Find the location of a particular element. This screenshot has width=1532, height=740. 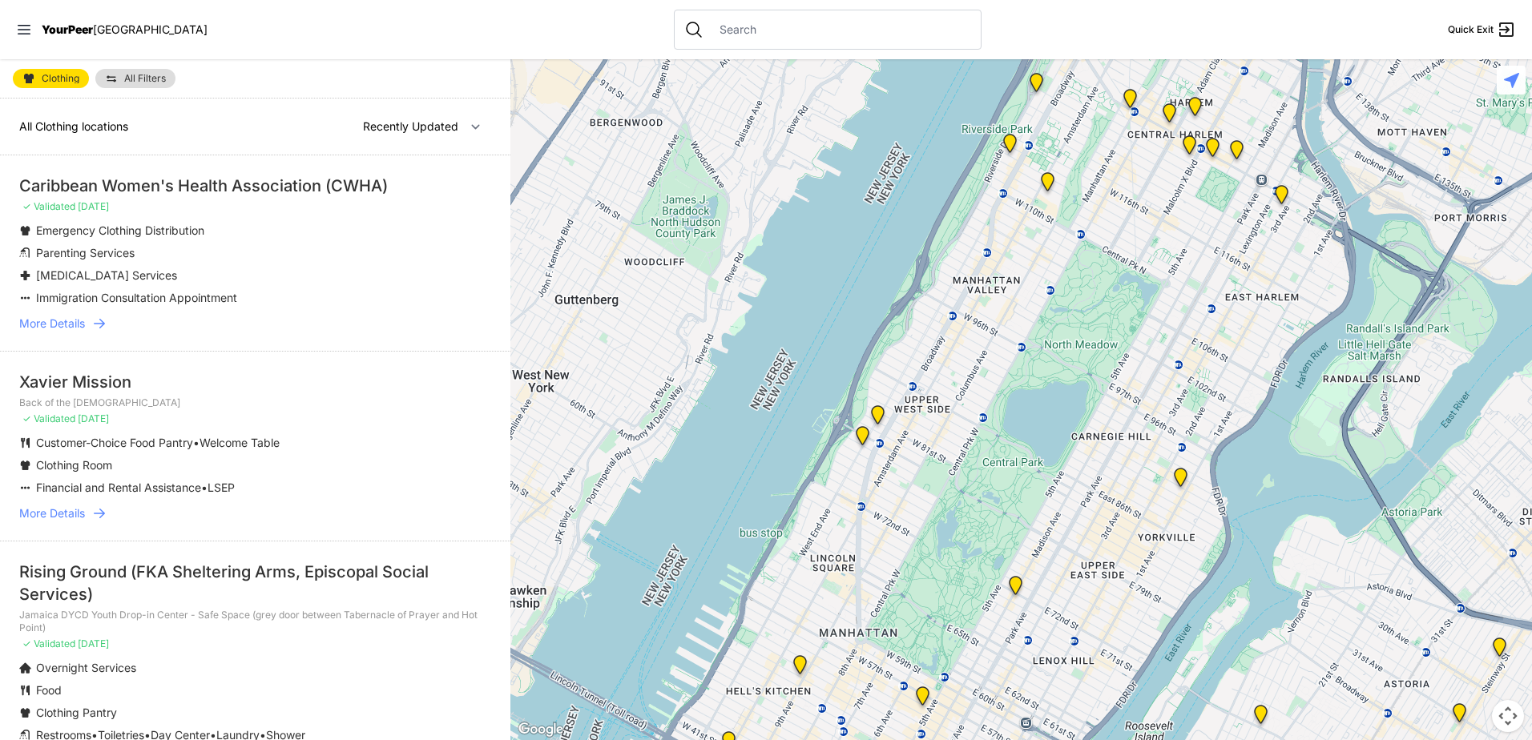

span: Clothing Room is located at coordinates (74, 465).